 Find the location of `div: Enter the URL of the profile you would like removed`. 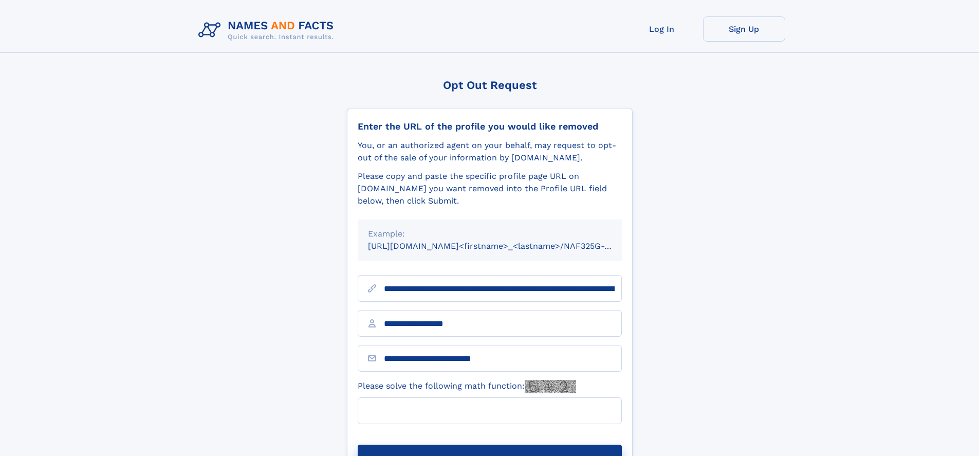

div: Enter the URL of the profile you would like removed is located at coordinates (490, 126).